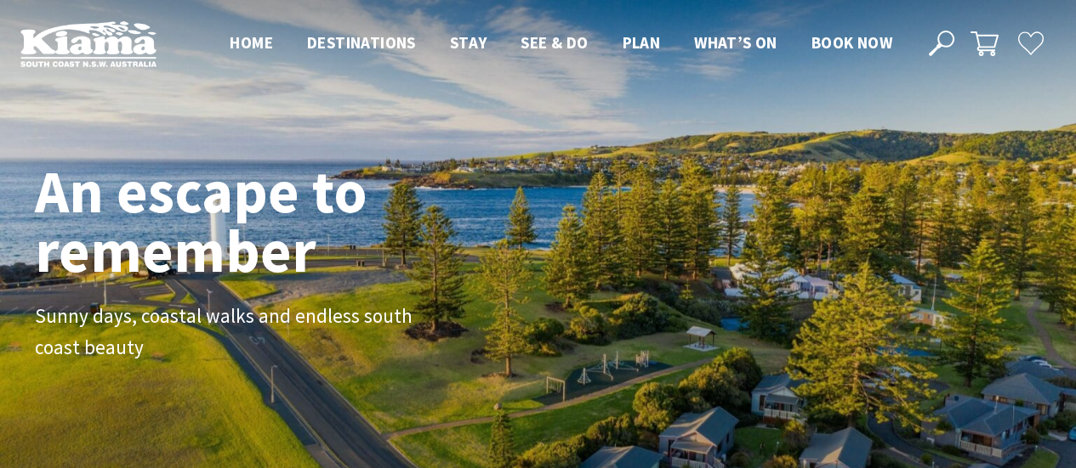 This screenshot has height=468, width=1076. Describe the element at coordinates (251, 43) in the screenshot. I see `span: Home` at that location.